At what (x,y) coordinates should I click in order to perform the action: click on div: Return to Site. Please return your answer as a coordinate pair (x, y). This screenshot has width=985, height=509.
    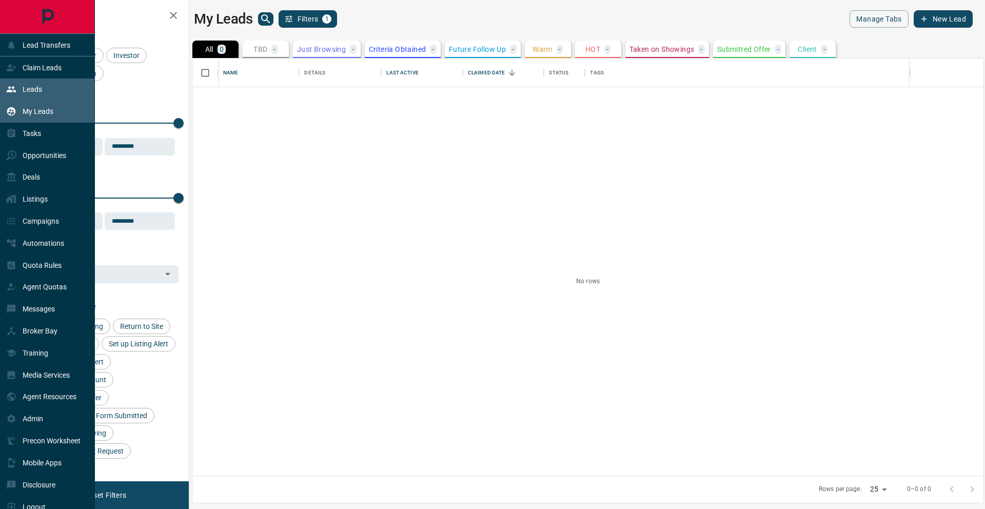
    Looking at the image, I should click on (142, 326).